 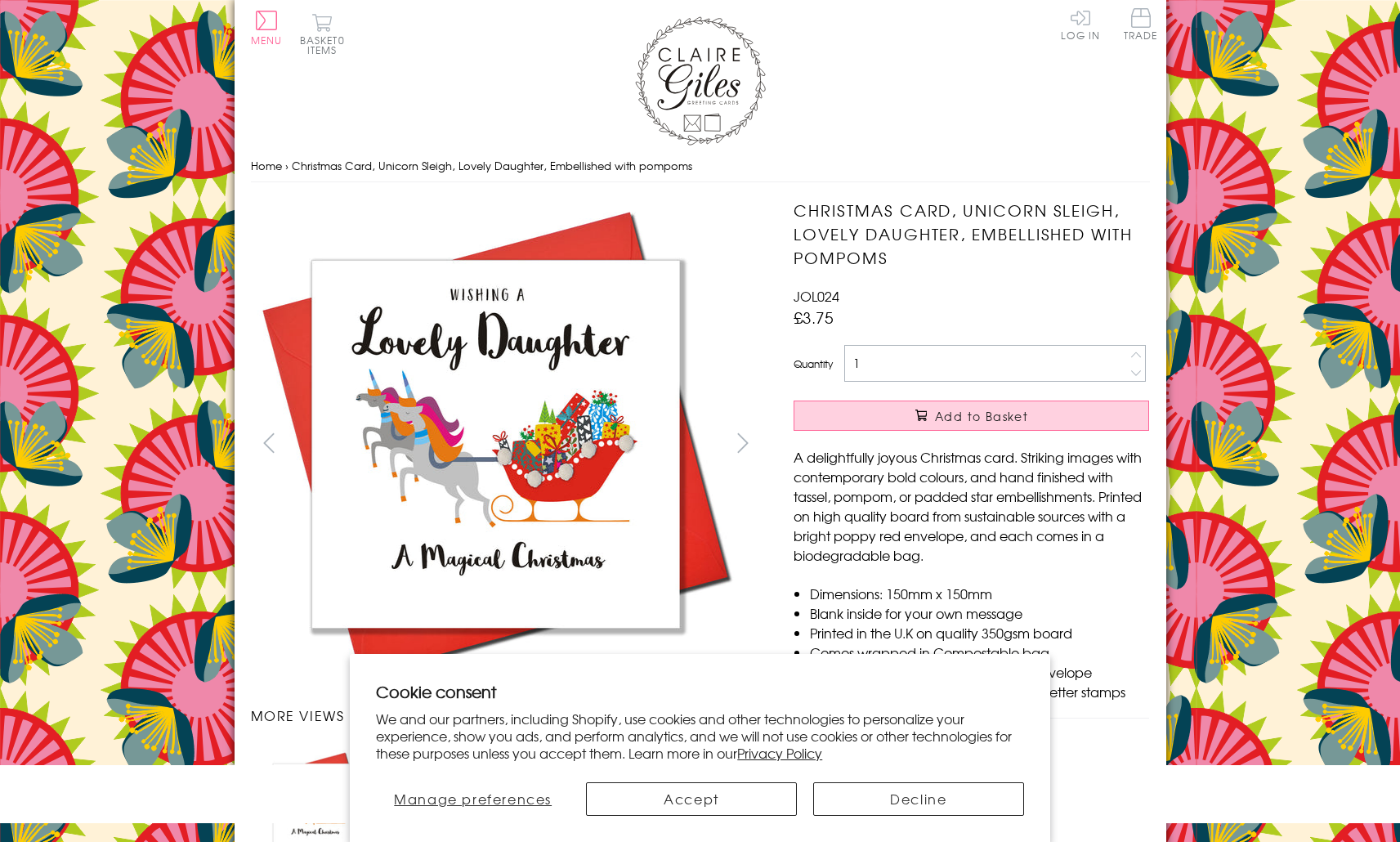 What do you see at coordinates (1141, 25) in the screenshot?
I see `a: Trade` at bounding box center [1141, 25].